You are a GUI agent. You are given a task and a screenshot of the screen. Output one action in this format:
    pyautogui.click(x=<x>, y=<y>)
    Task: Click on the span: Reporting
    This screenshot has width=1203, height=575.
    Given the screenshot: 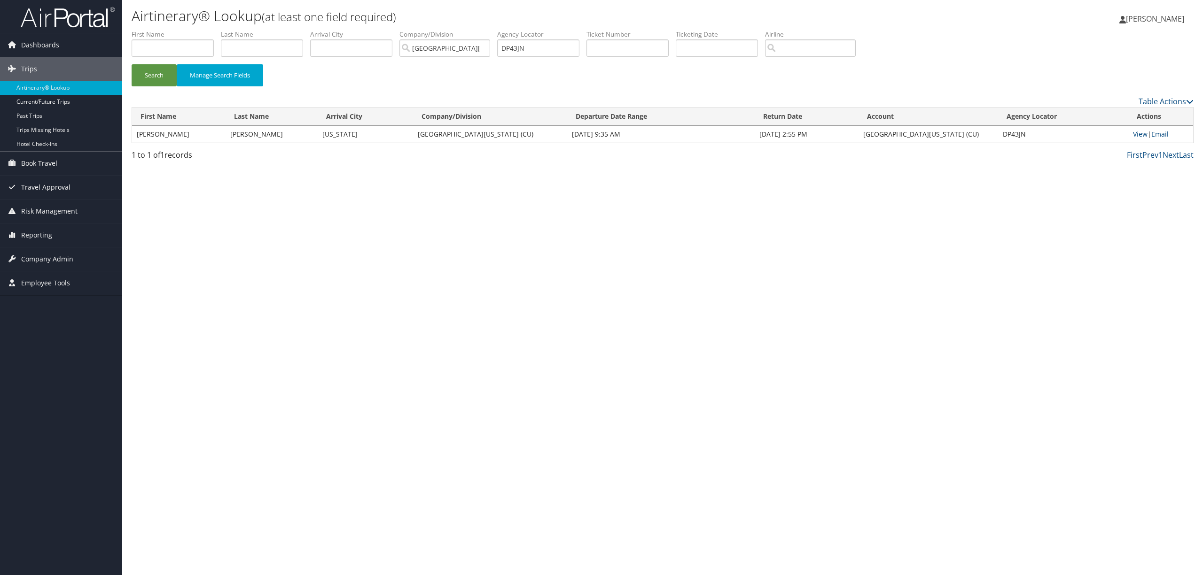 What is the action you would take?
    pyautogui.click(x=37, y=235)
    